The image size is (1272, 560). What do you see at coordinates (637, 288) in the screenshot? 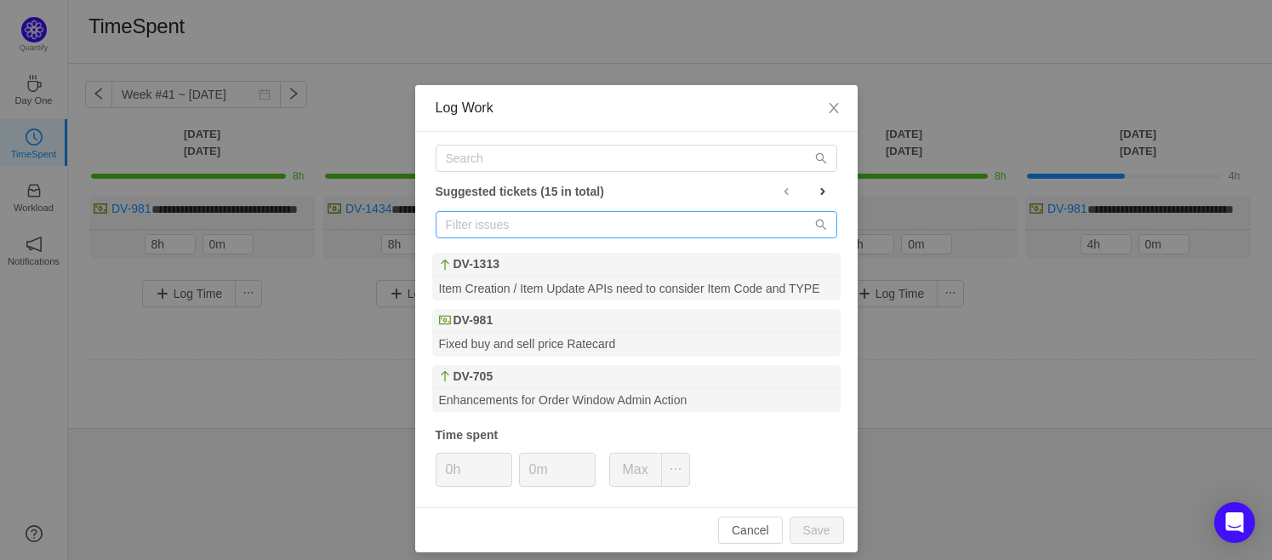
I see `div: Item Creation / Item Update APIs need to consider Item Code and TYPE` at bounding box center [637, 288].